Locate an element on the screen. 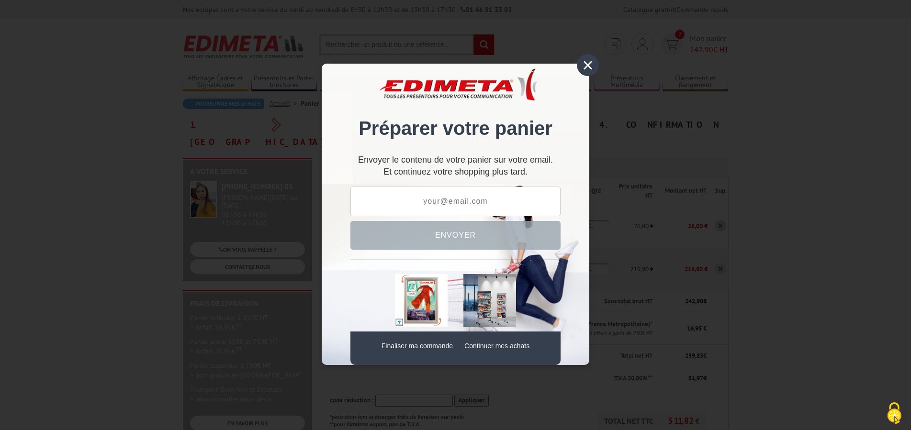 The height and width of the screenshot is (430, 911). a: Continuer mes achats is located at coordinates (497, 346).